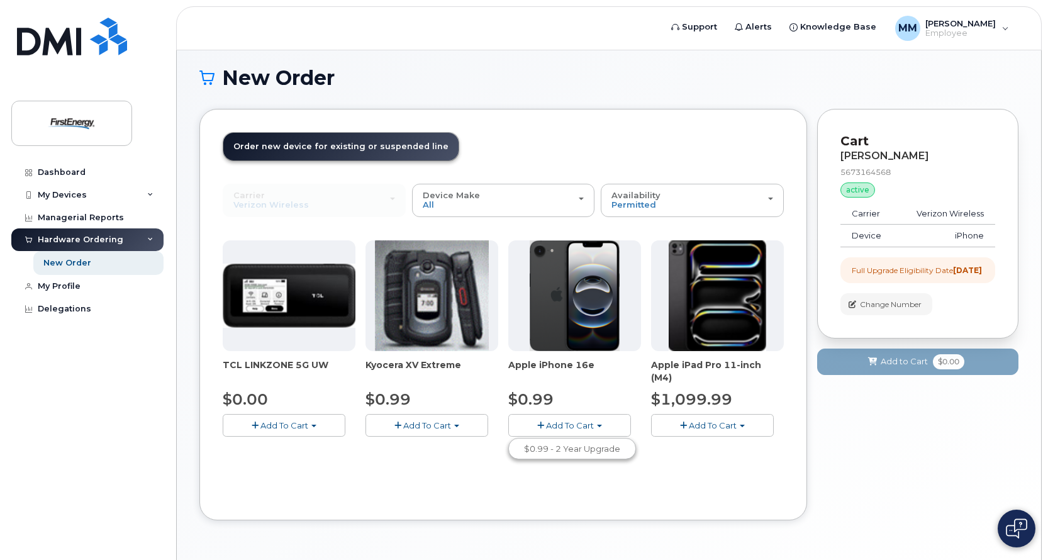 The height and width of the screenshot is (560, 1048). I want to click on h1: New Order, so click(609, 77).